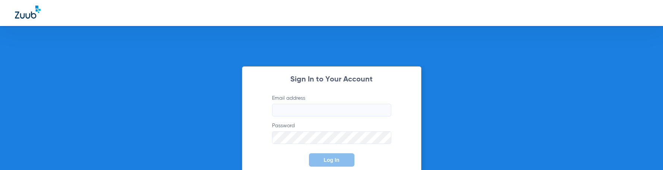 Image resolution: width=663 pixels, height=170 pixels. Describe the element at coordinates (332, 106) in the screenshot. I see `label: Email address` at that location.